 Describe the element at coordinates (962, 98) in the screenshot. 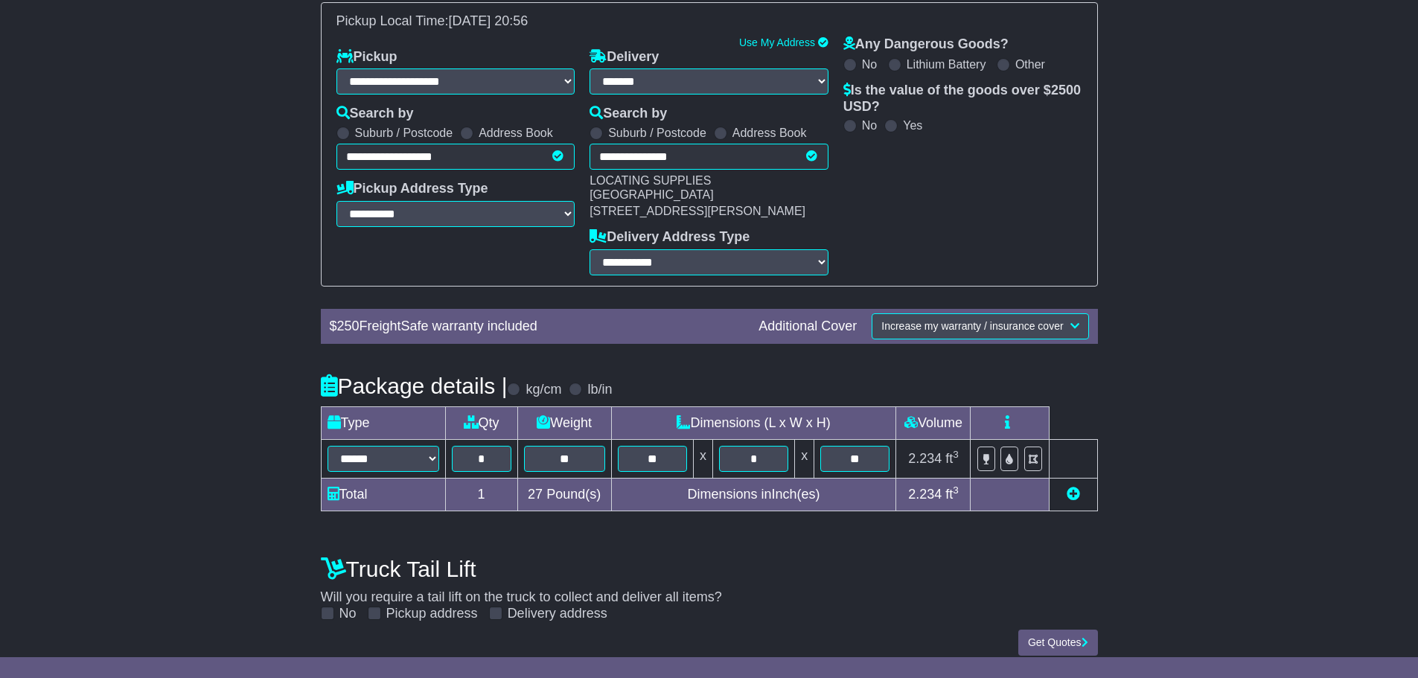

I see `label: Is the value of the goods over $ ?` at that location.